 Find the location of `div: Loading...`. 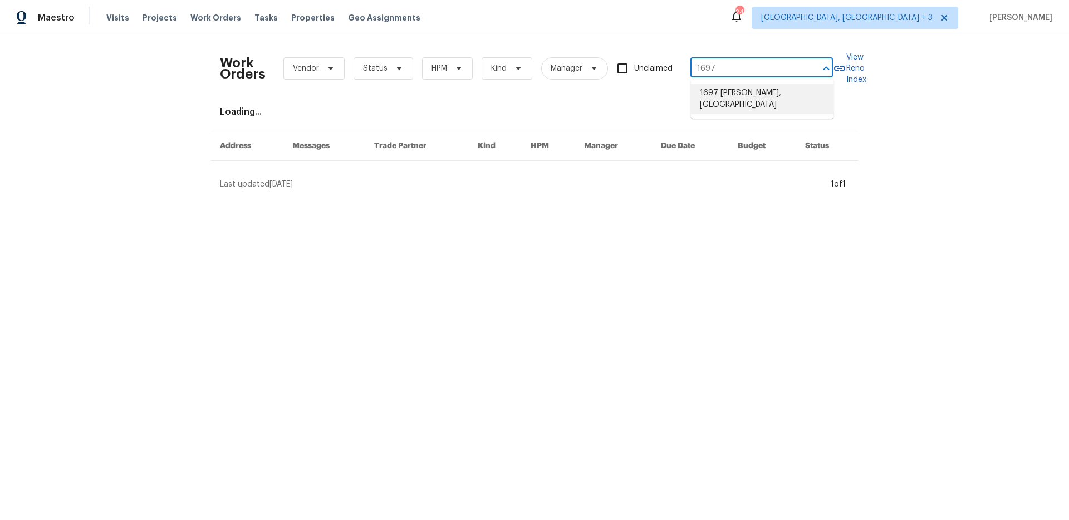

div: Loading... is located at coordinates (534, 112).